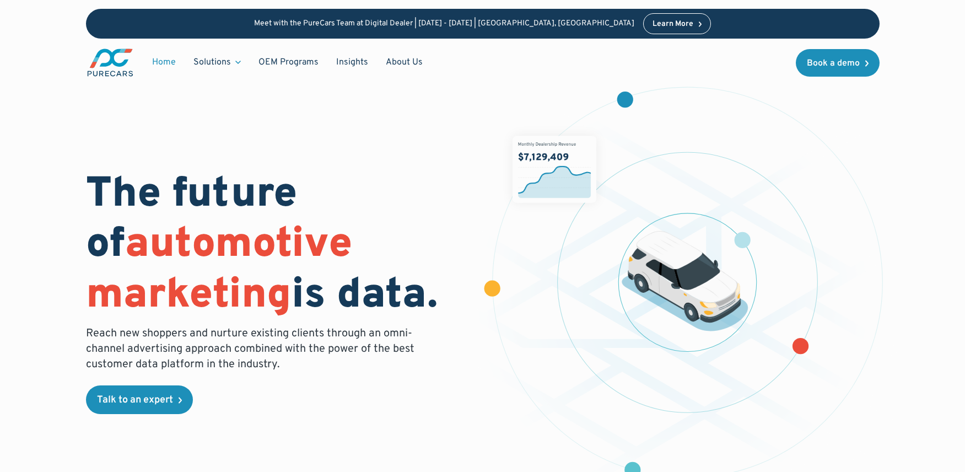  I want to click on div: Talk to an expert, so click(135, 400).